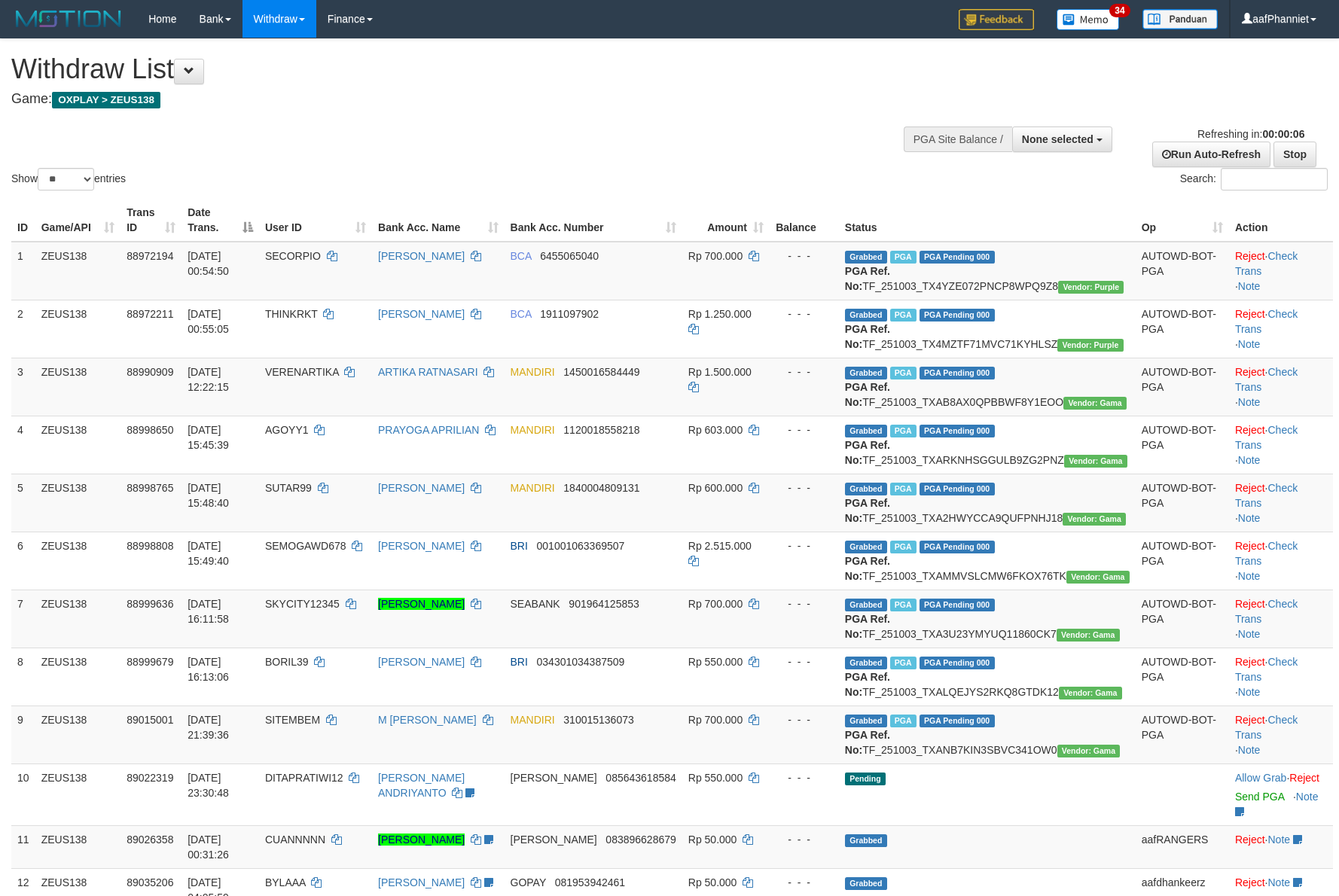 The width and height of the screenshot is (1339, 896). What do you see at coordinates (988, 445) in the screenshot?
I see `td: TF_251003_TXARKNHSGGULB9ZG2PNZ` at bounding box center [988, 445].